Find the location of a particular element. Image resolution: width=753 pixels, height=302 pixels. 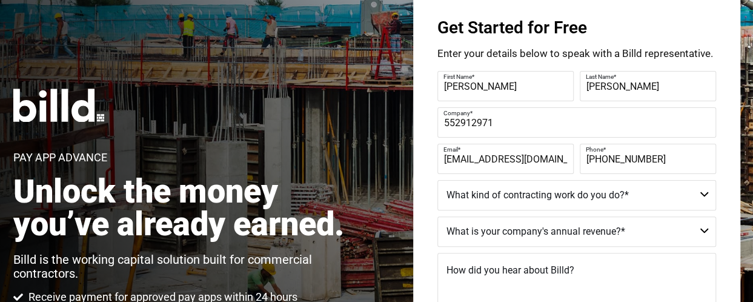

p: Enter your details below to speak with a Billd representative. is located at coordinates (577, 53).